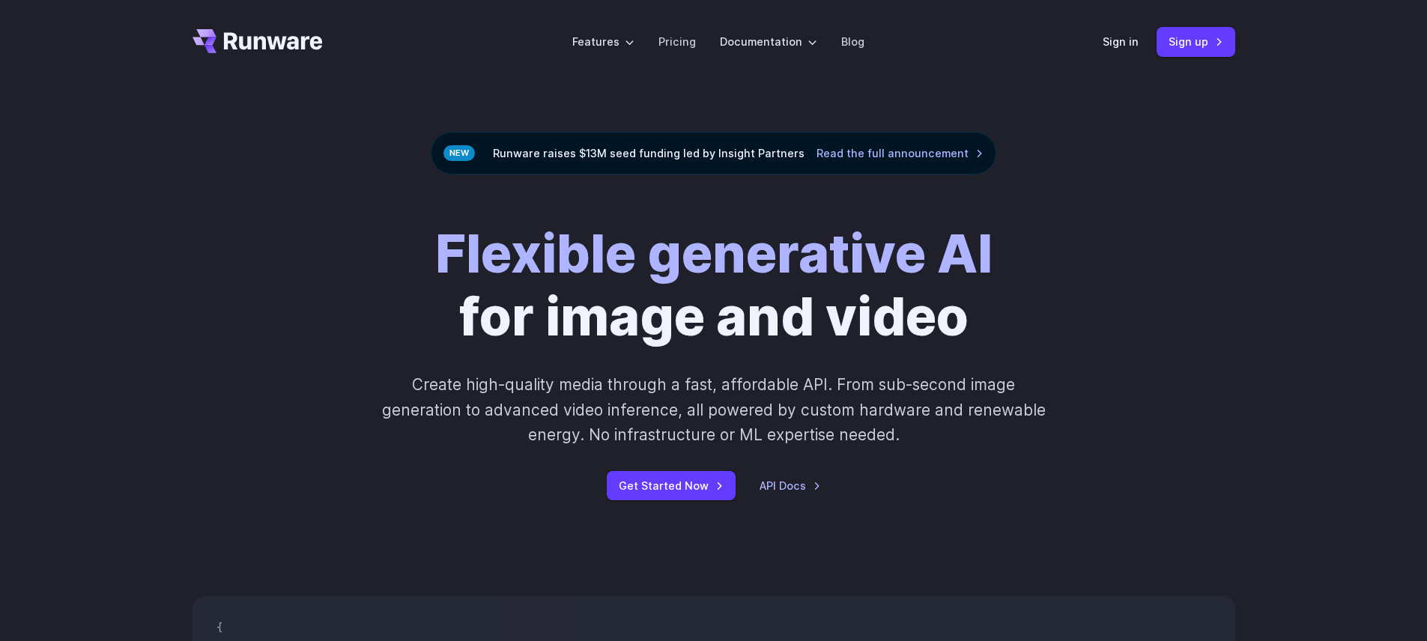 The image size is (1427, 641). I want to click on a: Blog, so click(852, 41).